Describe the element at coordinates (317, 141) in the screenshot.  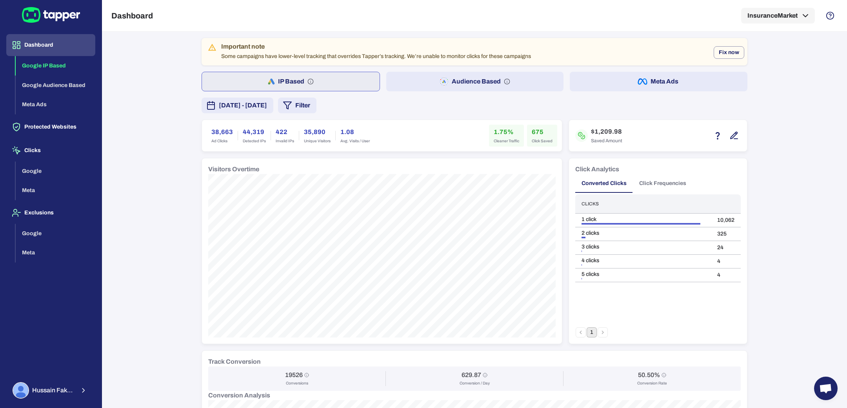
I see `span: Unique Visitors` at that location.